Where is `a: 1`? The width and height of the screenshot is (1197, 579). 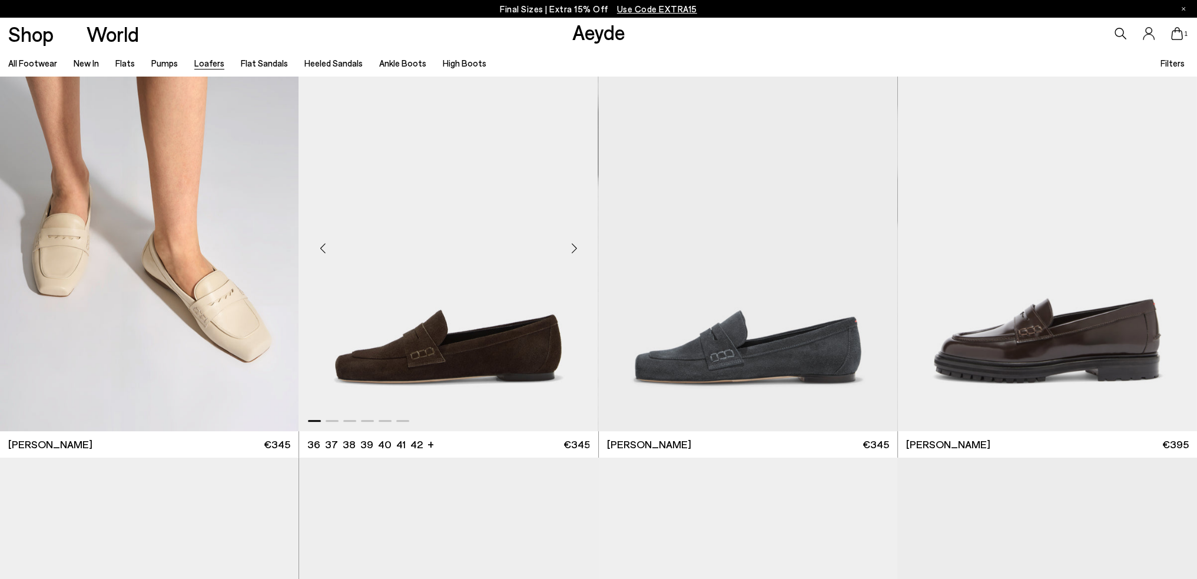
a: 1 is located at coordinates (1177, 34).